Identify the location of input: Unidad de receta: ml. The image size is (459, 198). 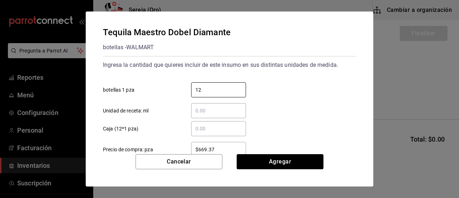
(219, 111).